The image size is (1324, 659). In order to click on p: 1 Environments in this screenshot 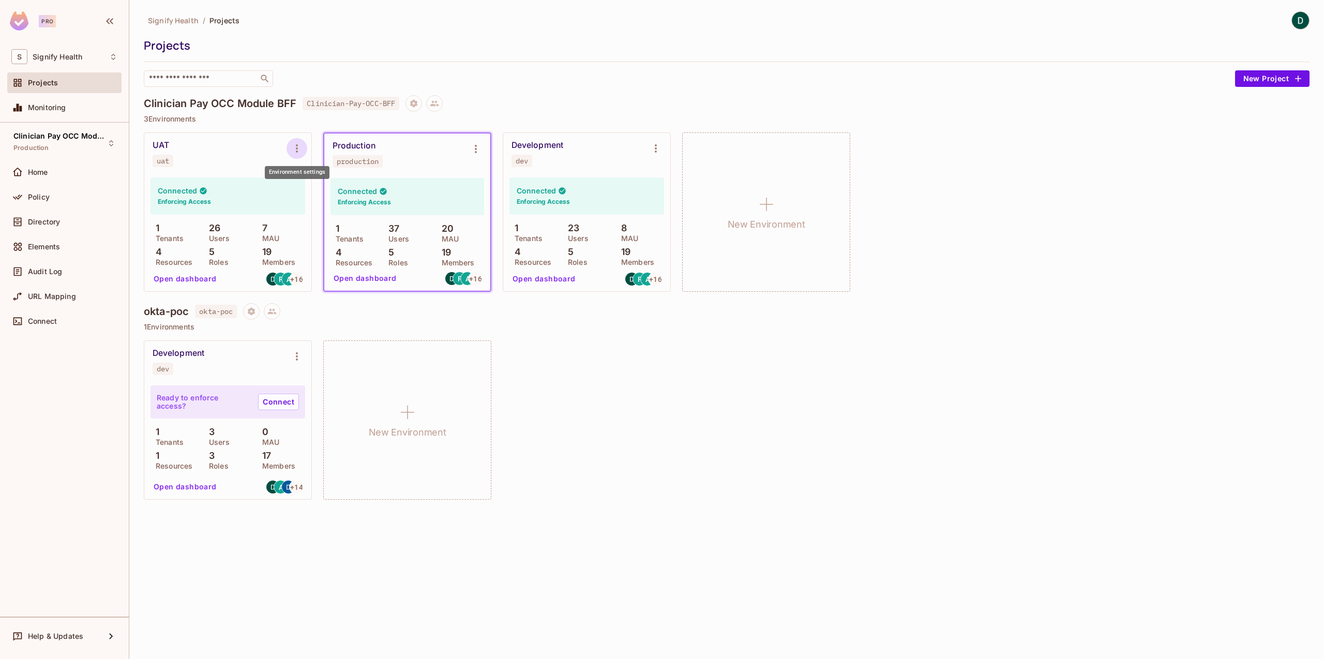, I will do `click(726, 327)`.